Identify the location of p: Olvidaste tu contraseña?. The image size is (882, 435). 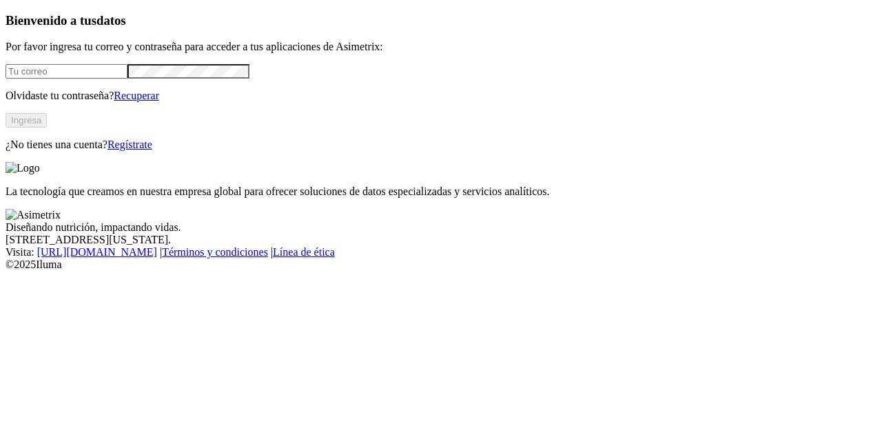
(441, 96).